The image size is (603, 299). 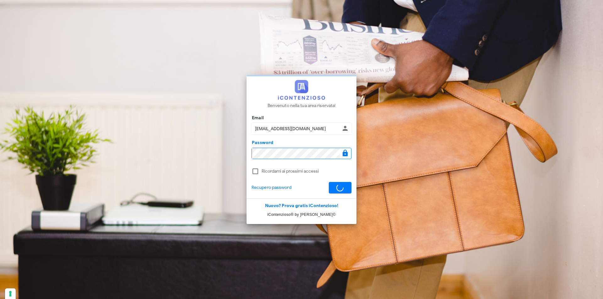 I want to click on p: Benvenuto nella tua area riservata!, so click(x=301, y=106).